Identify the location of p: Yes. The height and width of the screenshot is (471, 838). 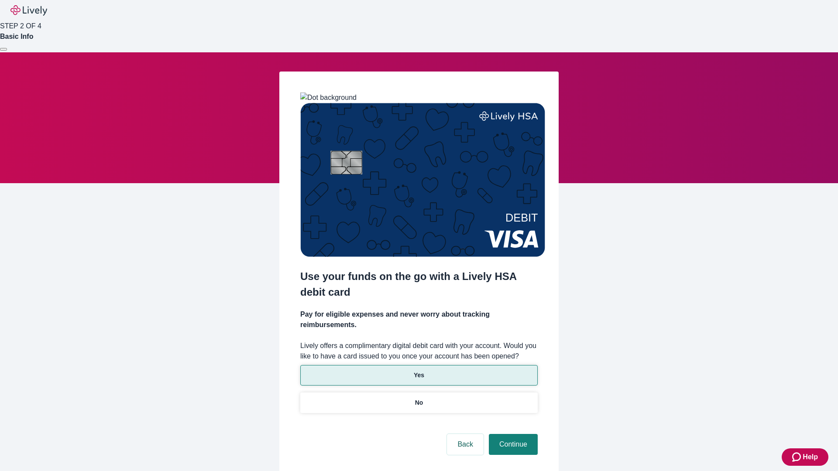
(419, 375).